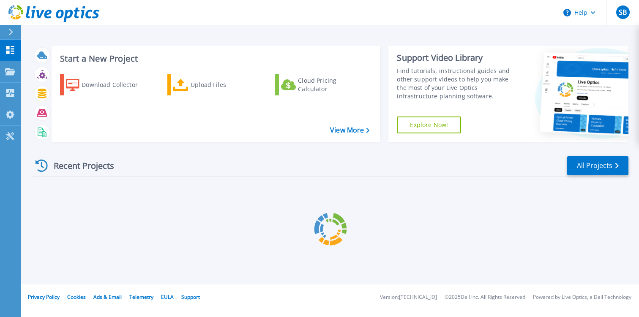 This screenshot has width=639, height=317. Describe the element at coordinates (44, 297) in the screenshot. I see `a: Privacy Policy` at that location.